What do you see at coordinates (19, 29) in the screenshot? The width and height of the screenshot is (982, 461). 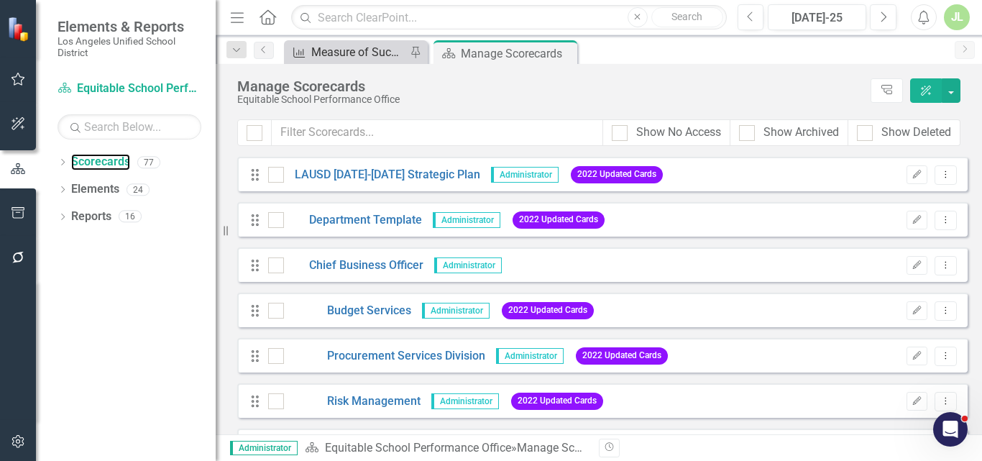 I see `img: ClearPoint Strategy` at bounding box center [19, 29].